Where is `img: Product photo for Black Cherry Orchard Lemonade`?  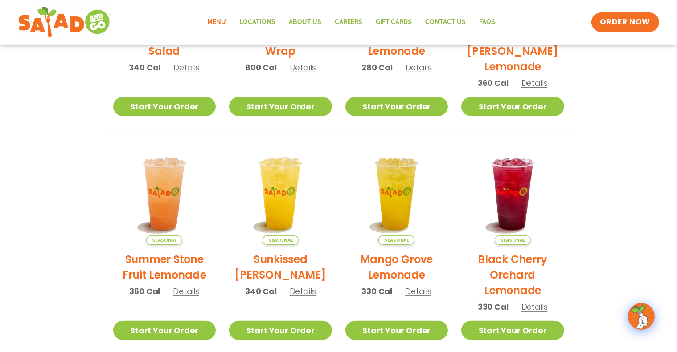
img: Product photo for Black Cherry Orchard Lemonade is located at coordinates (512, 194).